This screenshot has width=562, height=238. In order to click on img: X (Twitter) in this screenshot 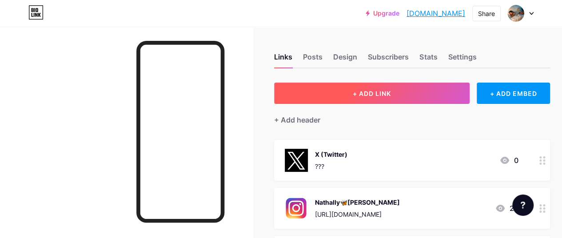, I will do `click(296, 160)`.